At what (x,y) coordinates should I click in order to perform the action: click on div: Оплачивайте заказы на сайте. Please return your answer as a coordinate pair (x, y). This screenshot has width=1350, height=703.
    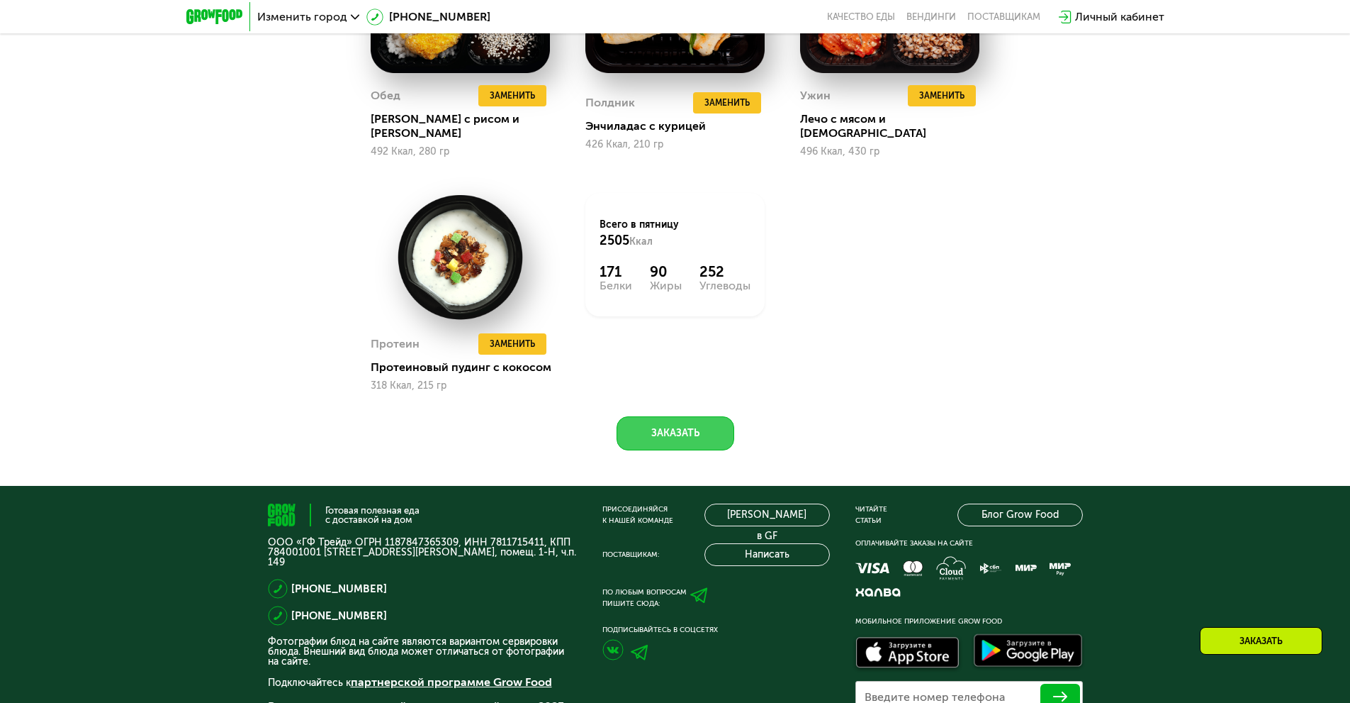
    Looking at the image, I should click on (969, 543).